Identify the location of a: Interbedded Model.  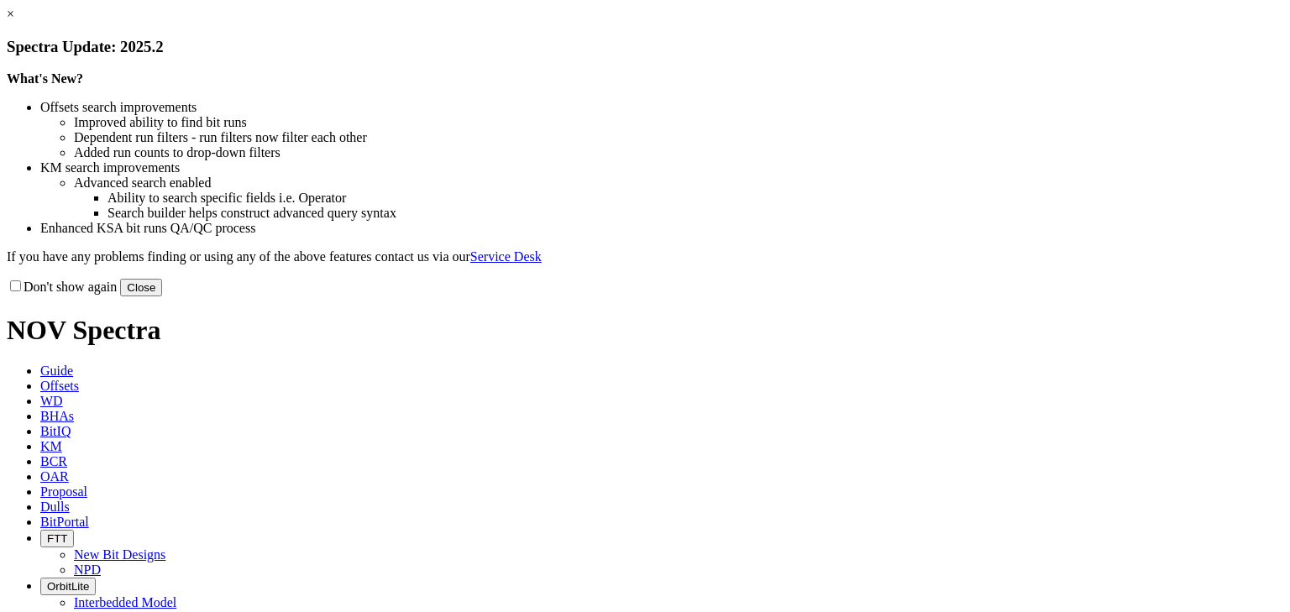
(125, 602).